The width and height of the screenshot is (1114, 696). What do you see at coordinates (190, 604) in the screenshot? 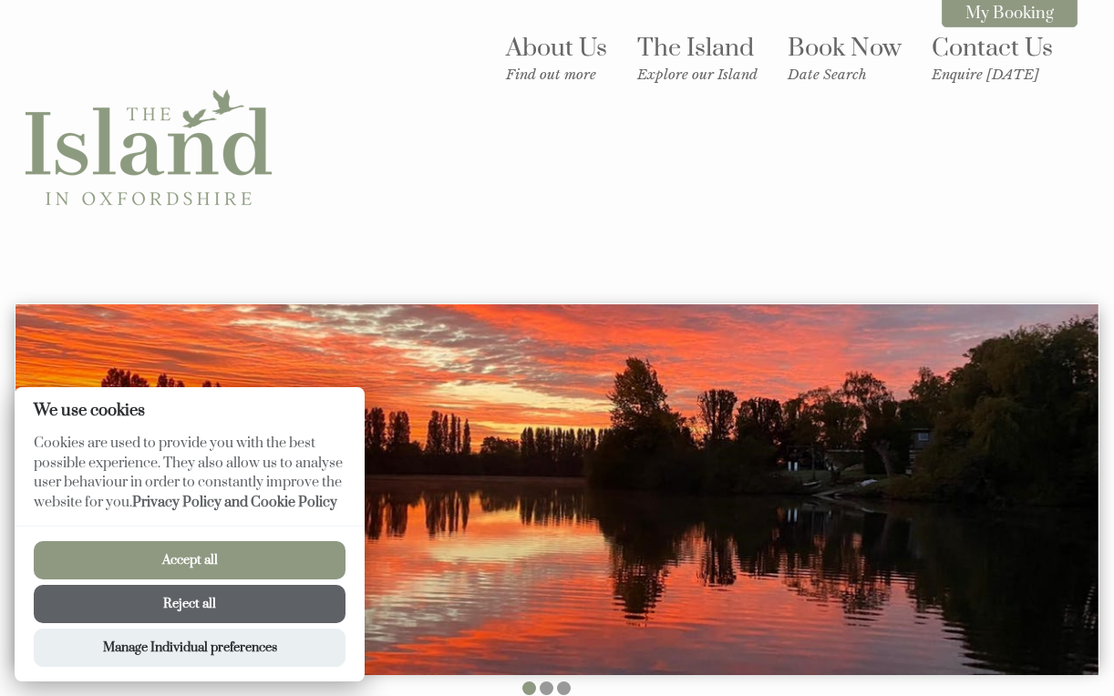
I see `button: Reject all` at bounding box center [190, 604].